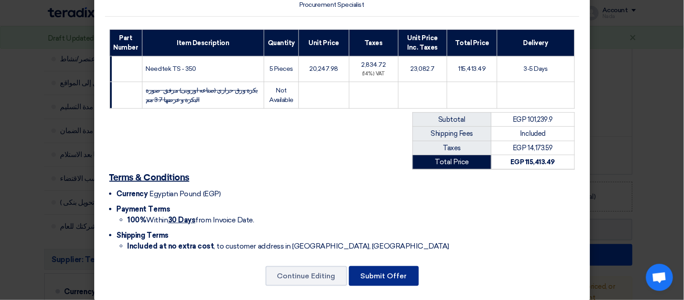 The height and width of the screenshot is (300, 684). What do you see at coordinates (533, 162) in the screenshot?
I see `strong: EGP 115,413.49` at bounding box center [533, 162].